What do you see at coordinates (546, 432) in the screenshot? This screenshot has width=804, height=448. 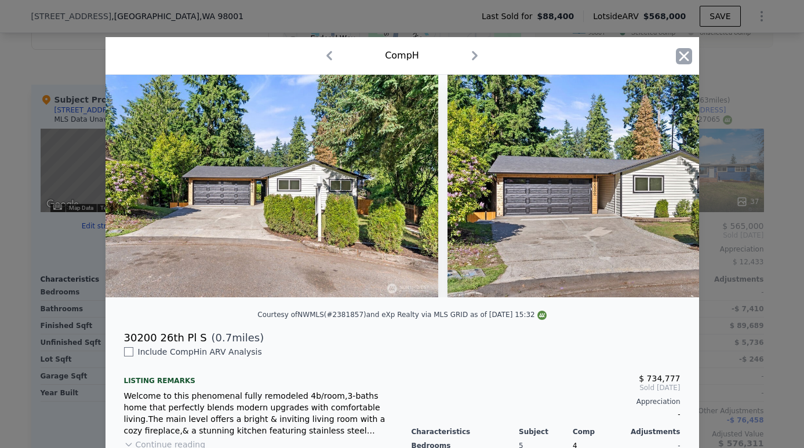 I see `div: Subject` at bounding box center [546, 432].